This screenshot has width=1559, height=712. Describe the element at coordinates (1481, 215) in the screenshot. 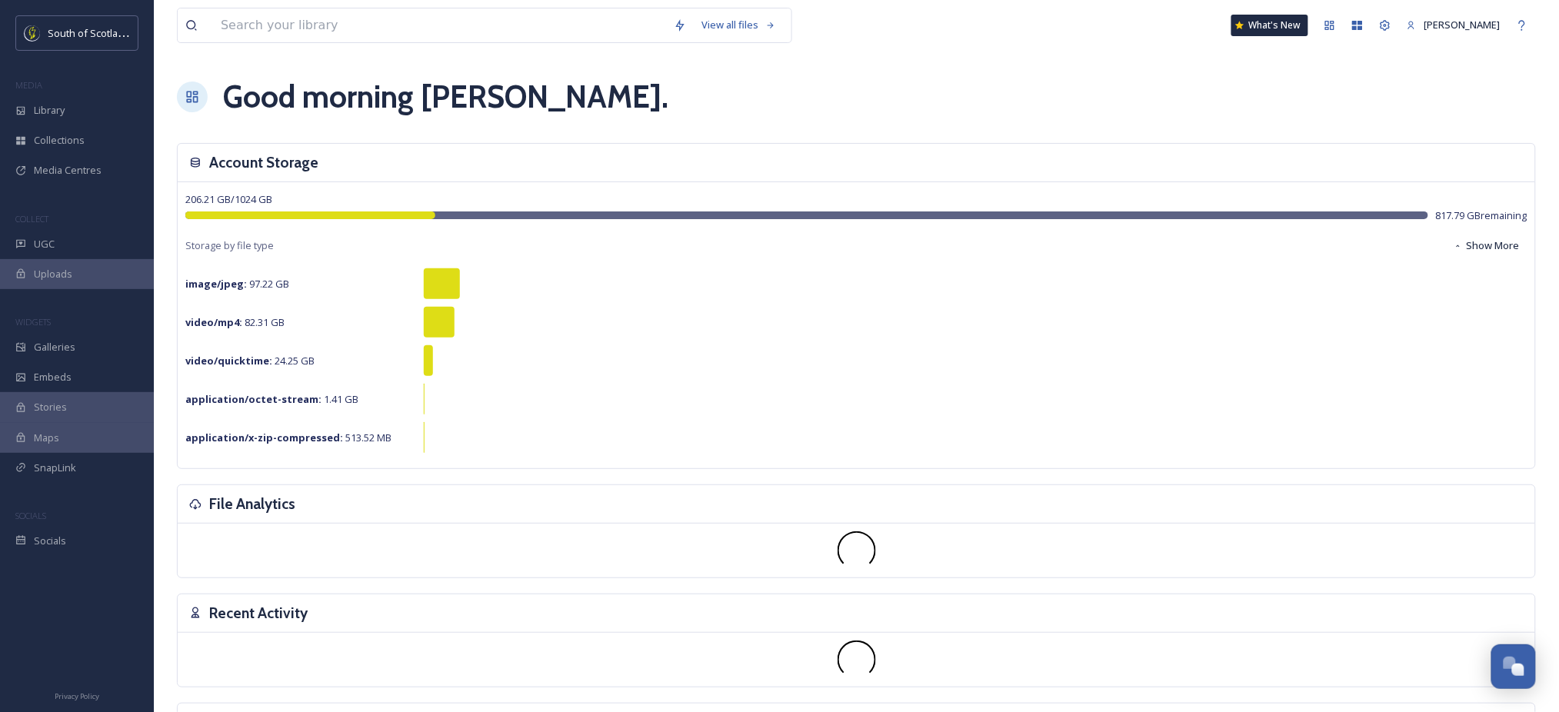

I see `span: 817.79 GB remaining` at that location.